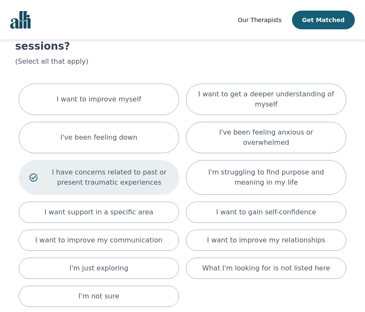 The image size is (365, 312). Describe the element at coordinates (20, 20) in the screenshot. I see `img: alli logo` at that location.